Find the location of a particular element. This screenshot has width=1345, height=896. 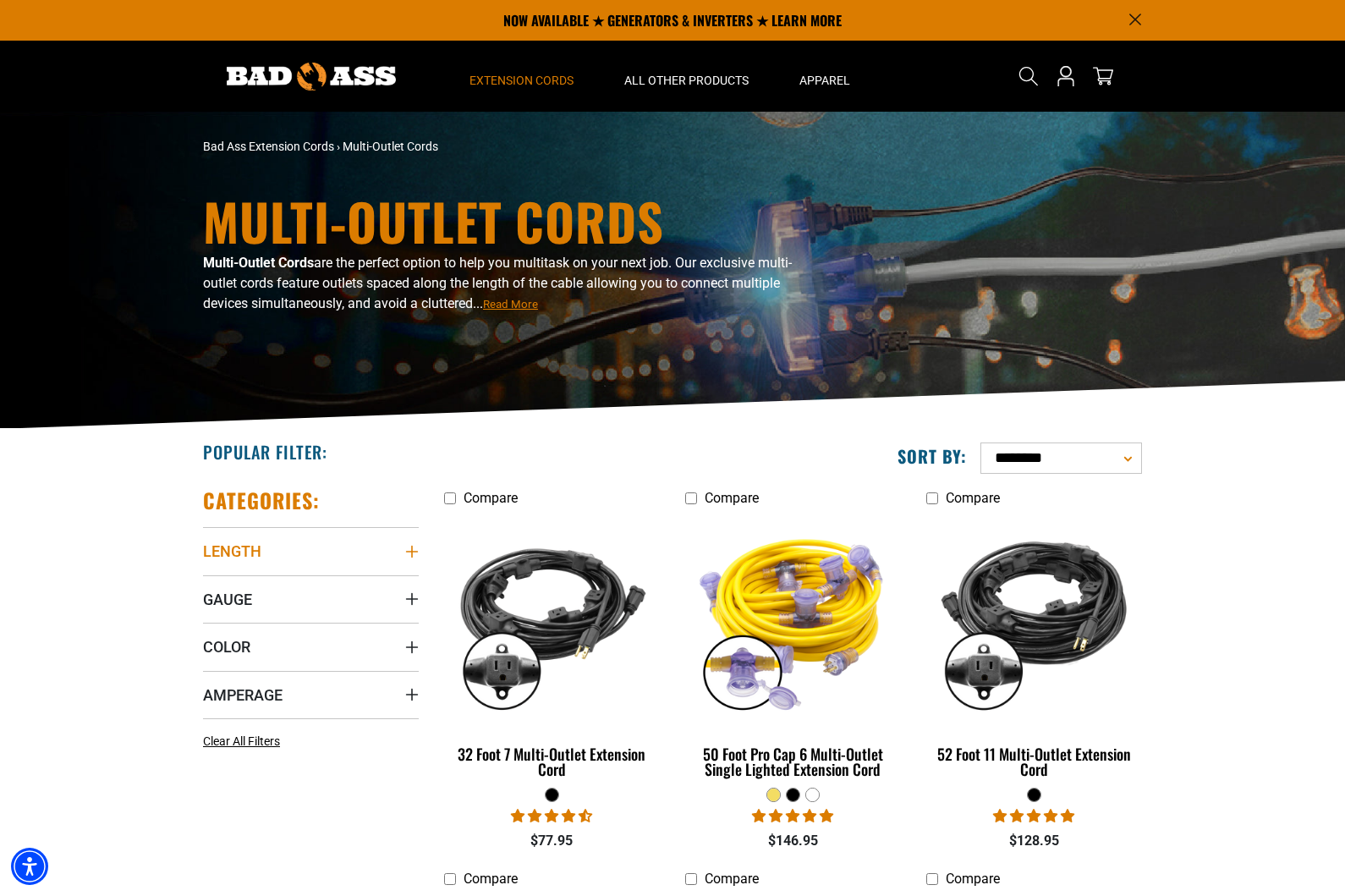

div: 52 Foot 11 Multi-Outlet Extension Cord is located at coordinates (1034, 762).